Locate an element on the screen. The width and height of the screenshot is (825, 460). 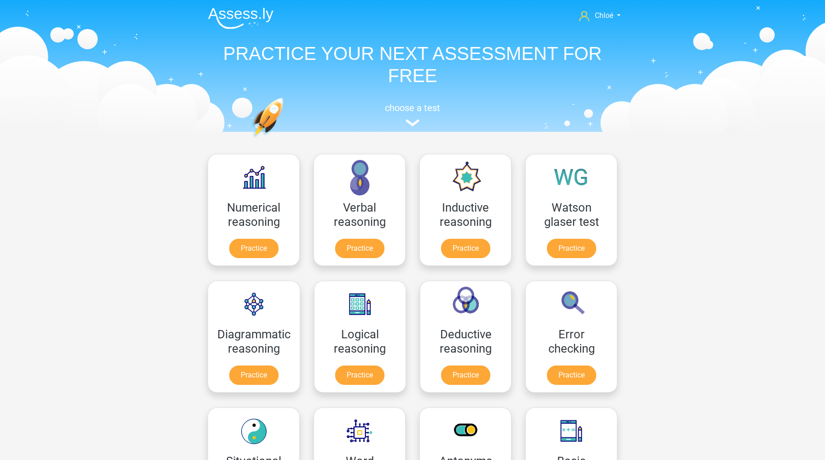
a: choose a test is located at coordinates (413, 114).